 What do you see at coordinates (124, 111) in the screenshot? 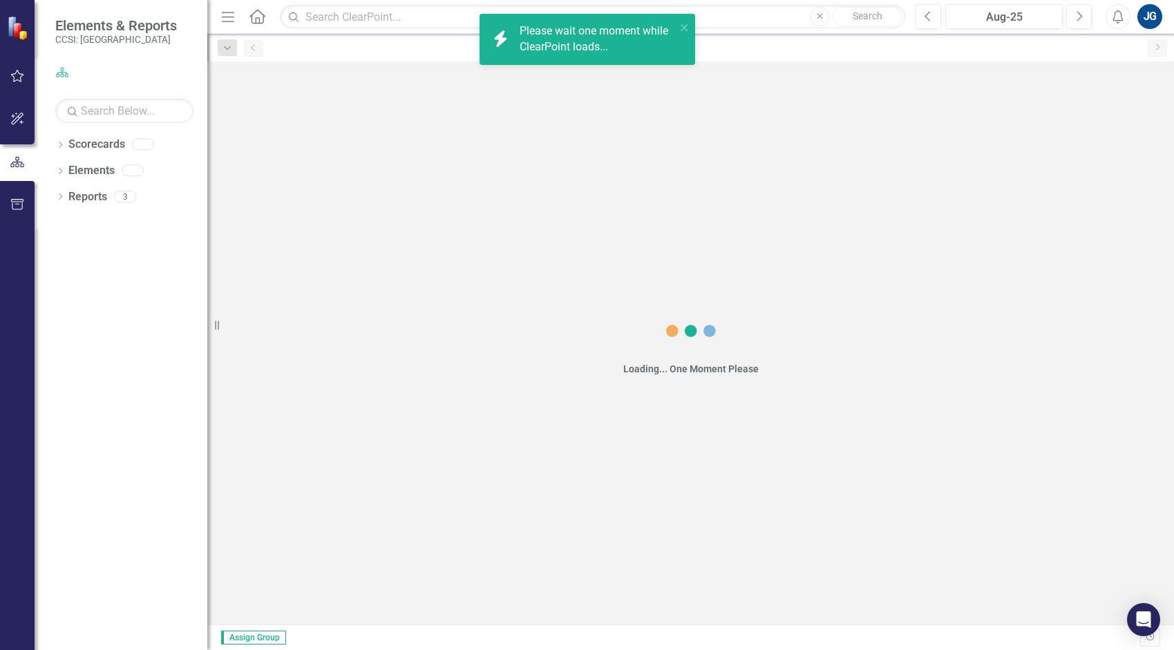
I see `input: Search Below...` at bounding box center [124, 111].